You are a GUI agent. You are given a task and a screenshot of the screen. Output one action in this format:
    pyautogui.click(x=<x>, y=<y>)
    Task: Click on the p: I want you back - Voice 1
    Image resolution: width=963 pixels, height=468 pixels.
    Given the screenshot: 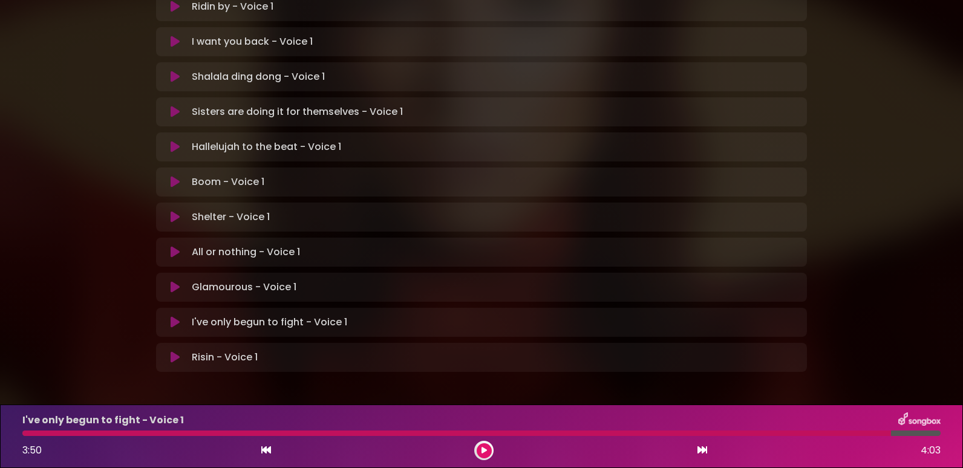 What is the action you would take?
    pyautogui.click(x=252, y=42)
    